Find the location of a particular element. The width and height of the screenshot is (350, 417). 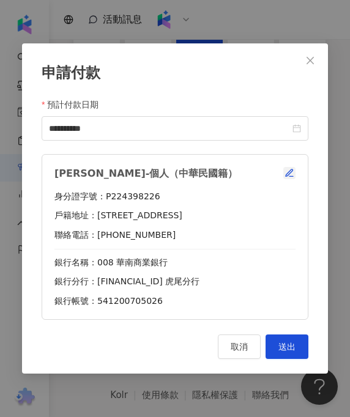

span: 取消 is located at coordinates (239, 347).